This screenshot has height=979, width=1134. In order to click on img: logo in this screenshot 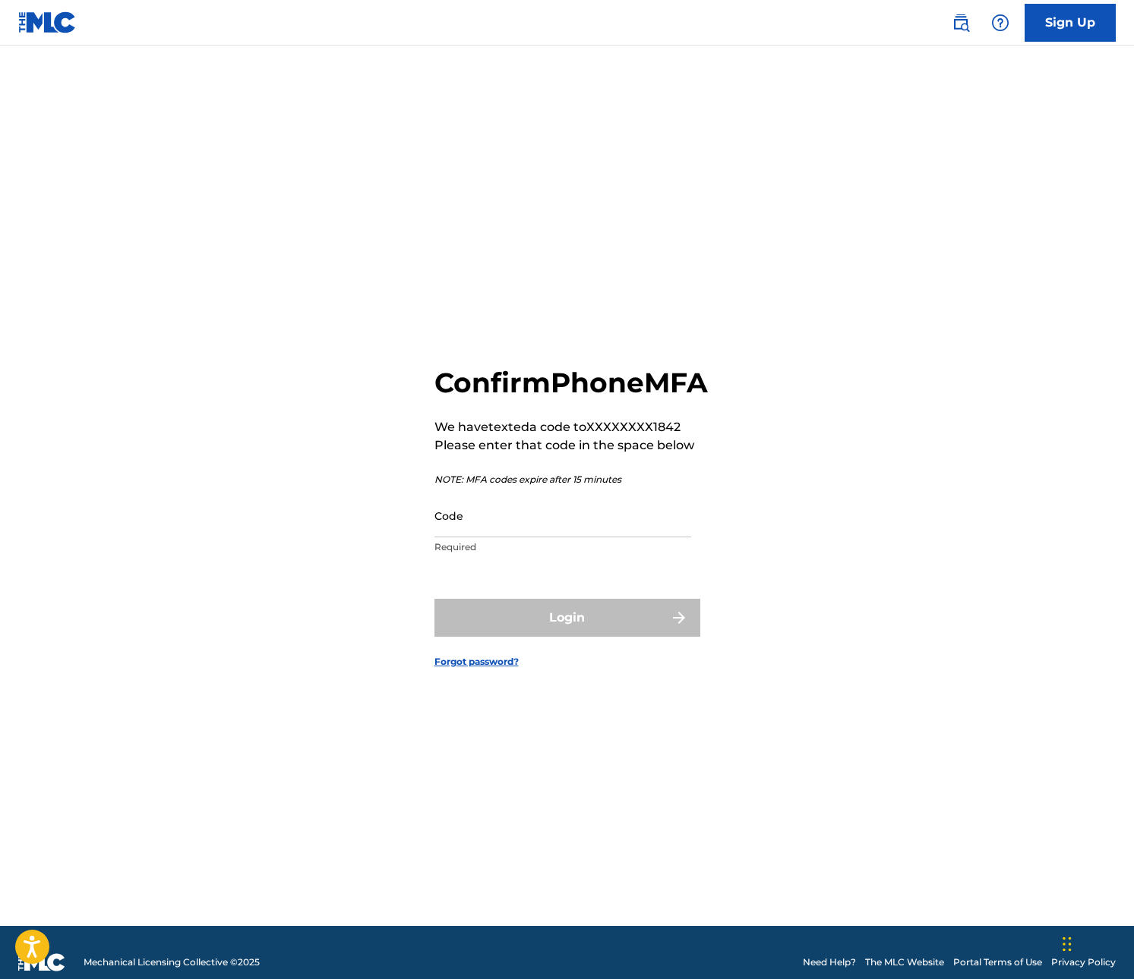, I will do `click(42, 963)`.